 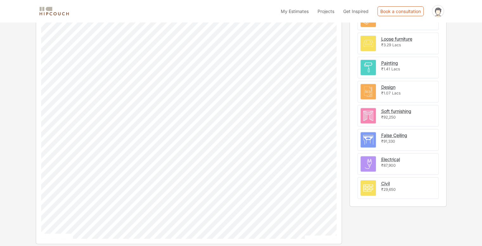 I want to click on span: ₹3.29, so click(x=386, y=45).